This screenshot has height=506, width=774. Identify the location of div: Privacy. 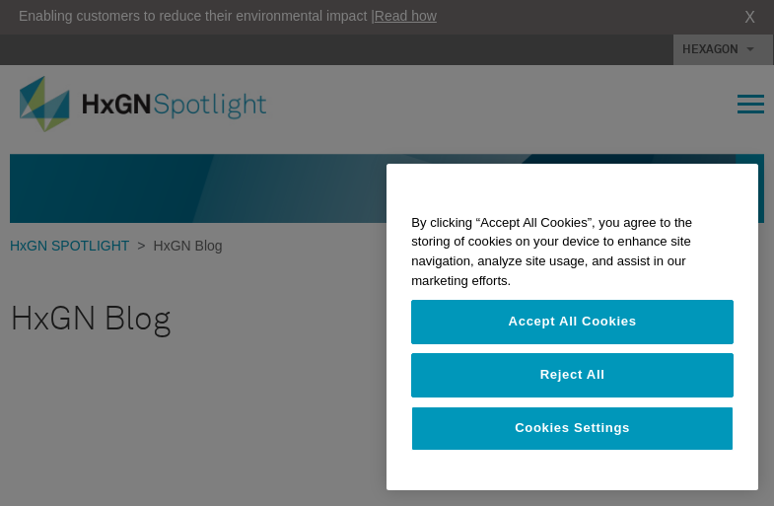
(572, 327).